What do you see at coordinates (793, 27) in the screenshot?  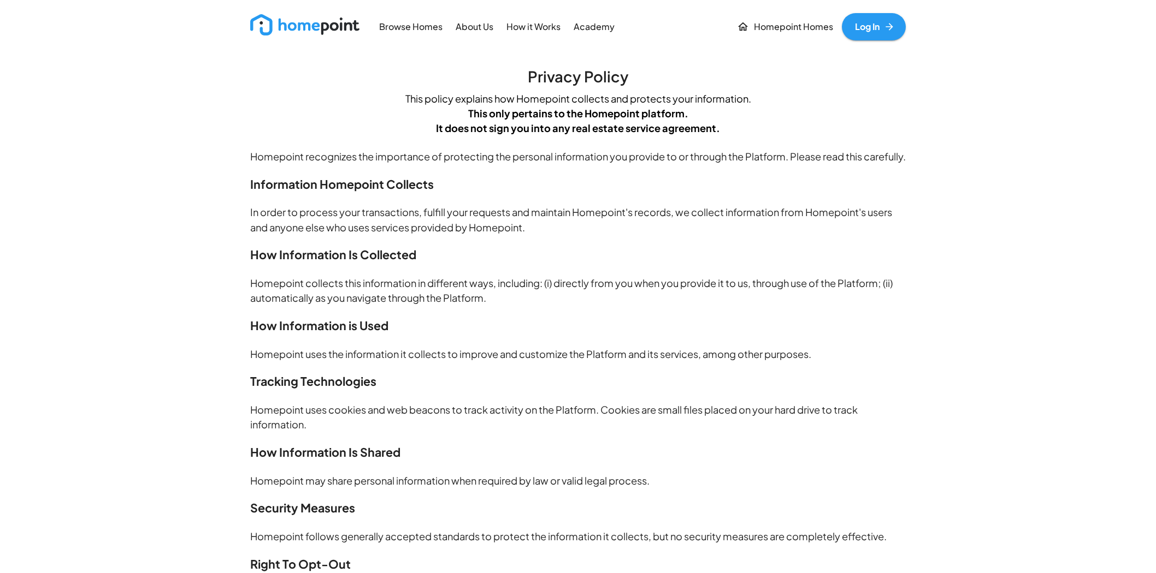 I see `p: Homepoint Homes` at bounding box center [793, 27].